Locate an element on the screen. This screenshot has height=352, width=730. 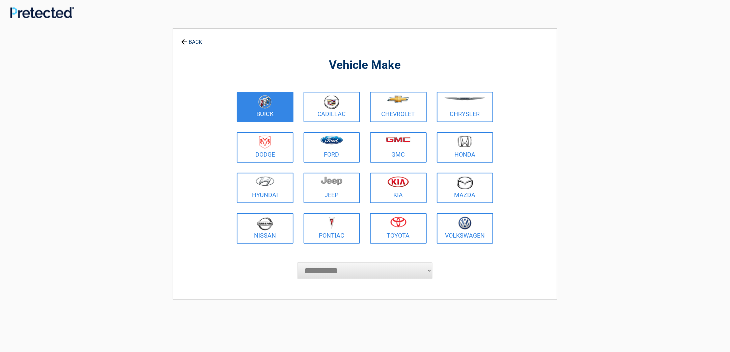
img: Main Logo is located at coordinates (42, 12).